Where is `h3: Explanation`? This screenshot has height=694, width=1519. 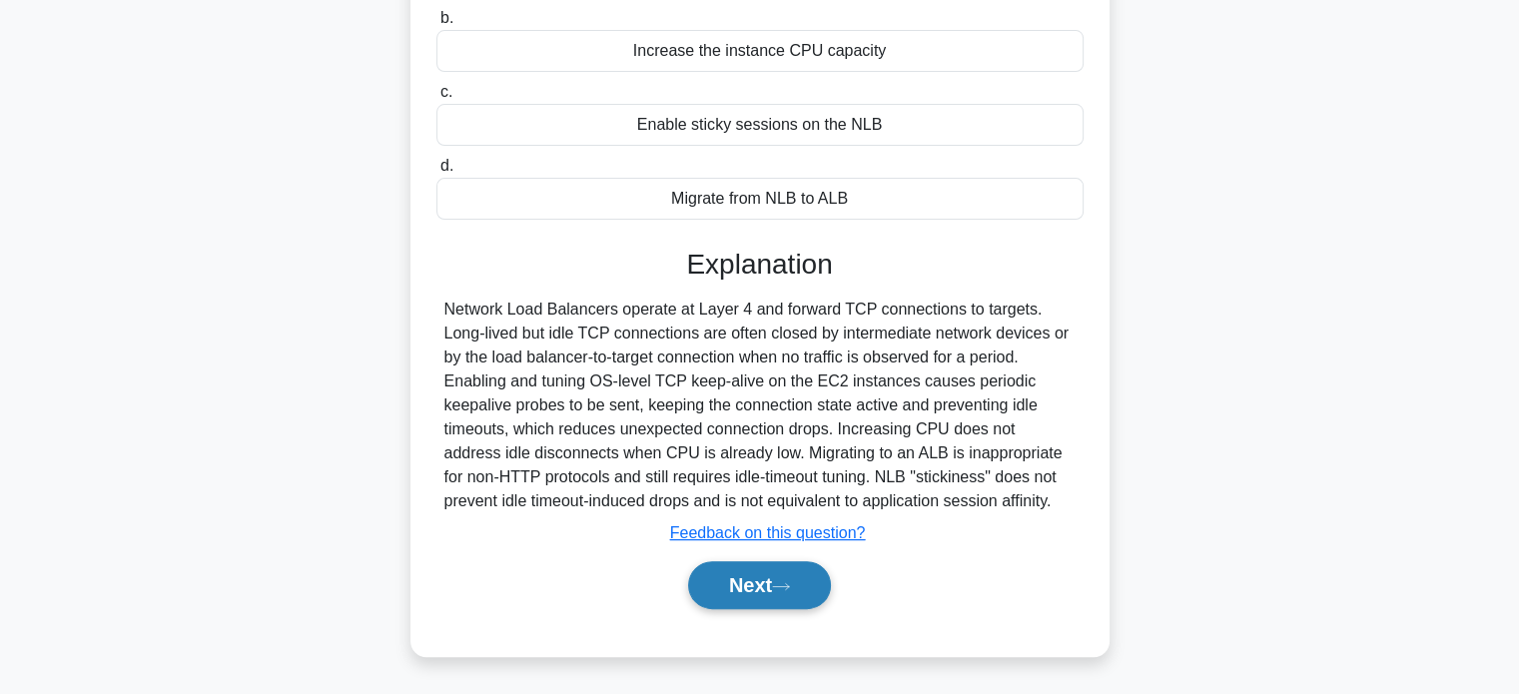
h3: Explanation is located at coordinates (760, 265).